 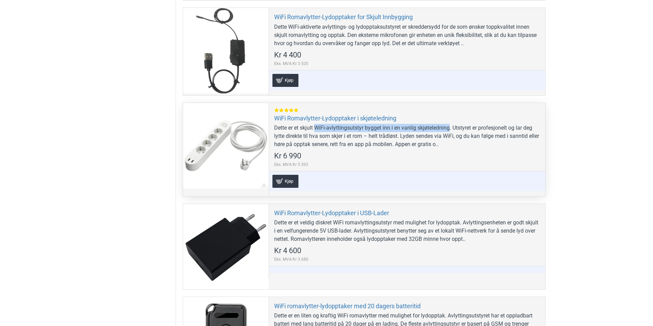 I want to click on a: WiFi Romavlytter-Lydopptaker for Skjult Innbygging, so click(x=343, y=17).